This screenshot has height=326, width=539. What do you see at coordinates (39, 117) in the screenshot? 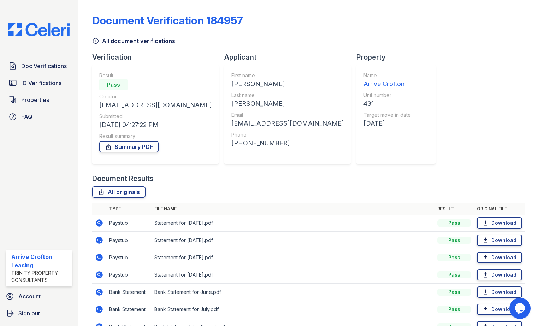
I see `a: FAQ` at bounding box center [39, 117].